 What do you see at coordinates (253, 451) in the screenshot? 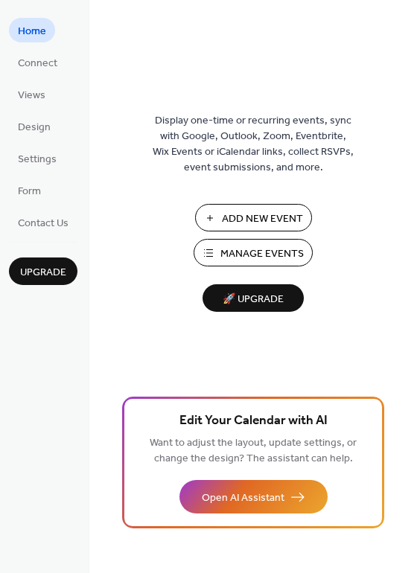
I see `span: Want to adjust the layout, update settings, or change the design? The assistant can help.` at bounding box center [253, 451].